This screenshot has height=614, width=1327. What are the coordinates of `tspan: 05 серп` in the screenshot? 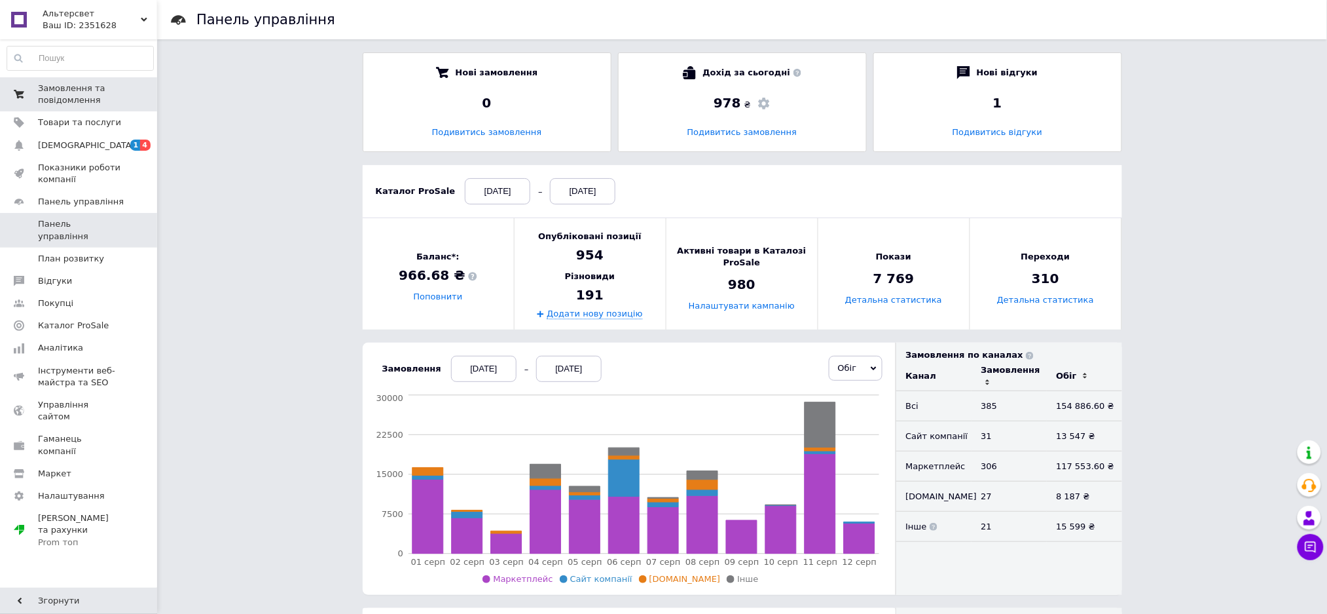 It's located at (585, 561).